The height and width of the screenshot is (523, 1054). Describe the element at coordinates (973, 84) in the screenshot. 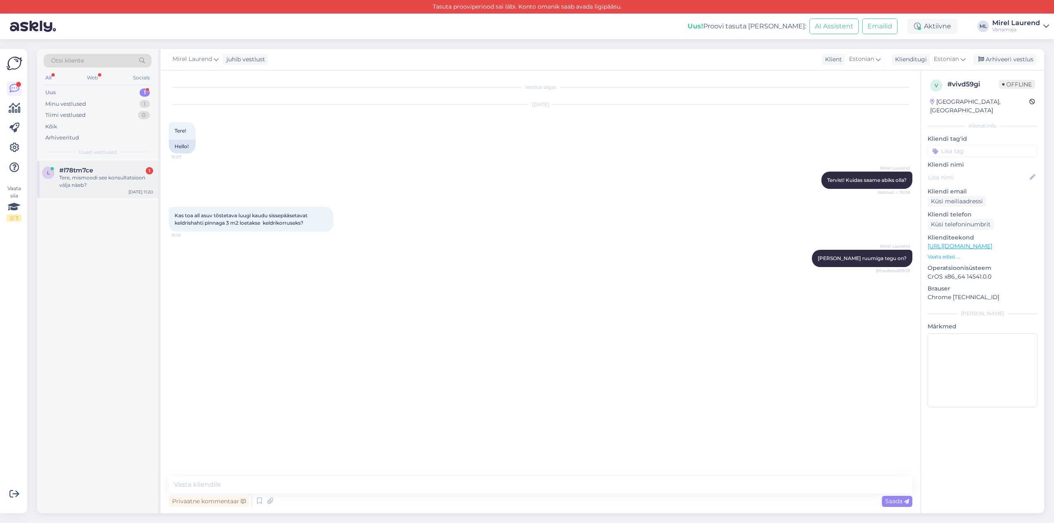

I see `div: # vivd59gi` at that location.